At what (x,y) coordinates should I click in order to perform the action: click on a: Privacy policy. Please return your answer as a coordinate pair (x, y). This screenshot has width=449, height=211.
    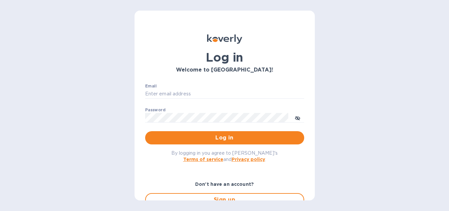
    Looking at the image, I should click on (248, 160).